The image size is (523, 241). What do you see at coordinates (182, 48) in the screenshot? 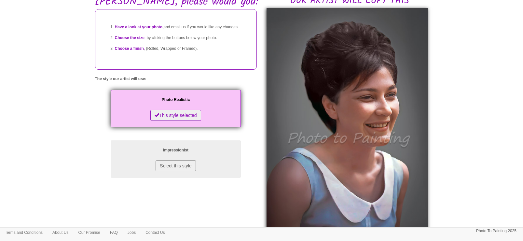
I see `li: , (Rolled, Wrapped or Framed).` at bounding box center [182, 48].